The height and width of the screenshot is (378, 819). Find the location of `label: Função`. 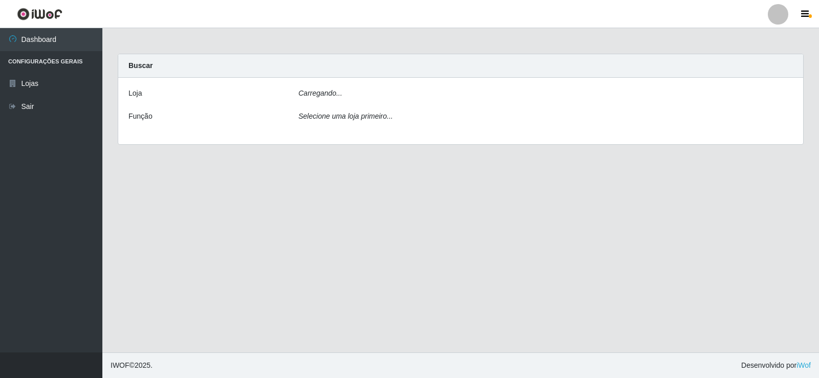

label: Função is located at coordinates (140, 116).